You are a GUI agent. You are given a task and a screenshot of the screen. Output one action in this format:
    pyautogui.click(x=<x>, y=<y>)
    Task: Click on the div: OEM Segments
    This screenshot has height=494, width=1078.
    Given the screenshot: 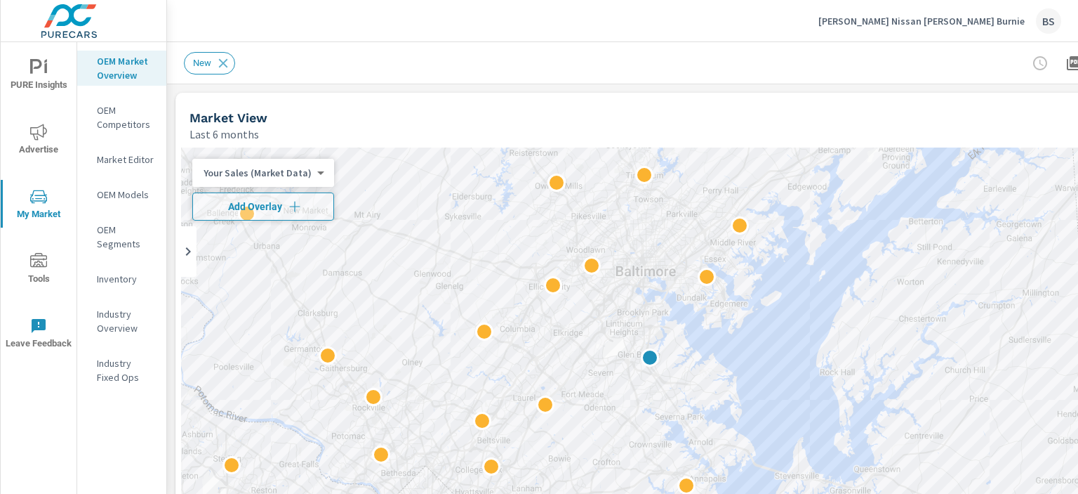 What is the action you would take?
    pyautogui.click(x=121, y=237)
    